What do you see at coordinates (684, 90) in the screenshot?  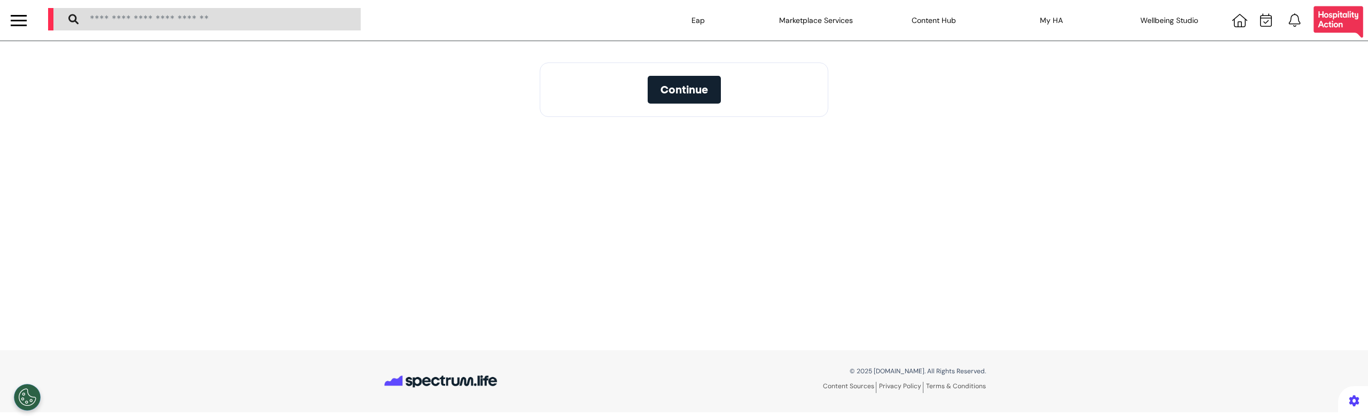 I see `span: Continue` at bounding box center [684, 90].